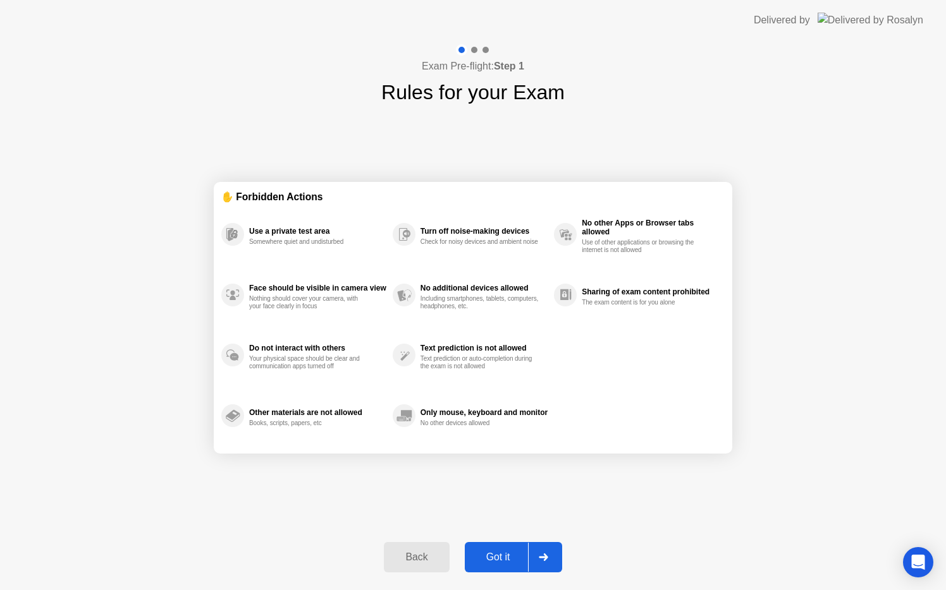 Image resolution: width=946 pixels, height=590 pixels. Describe the element at coordinates (317, 288) in the screenshot. I see `div: Face should be visible in camera view` at that location.